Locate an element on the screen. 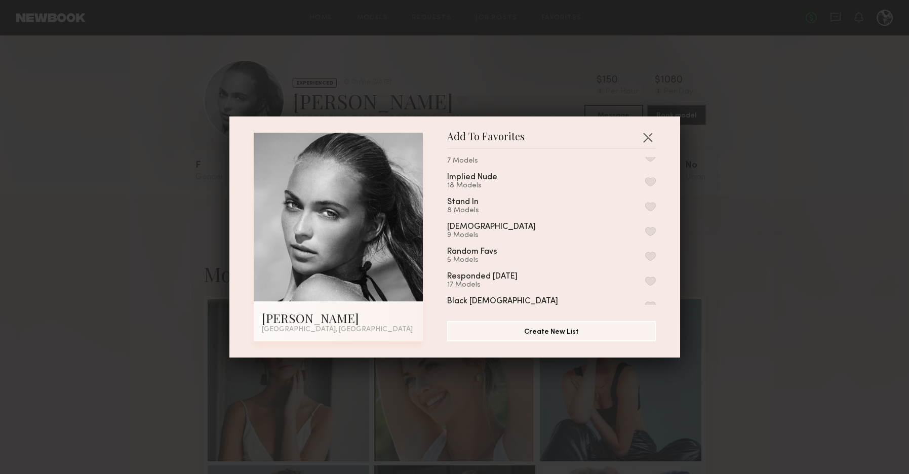 The height and width of the screenshot is (474, 909). div: Implied Nude is located at coordinates (472, 177).